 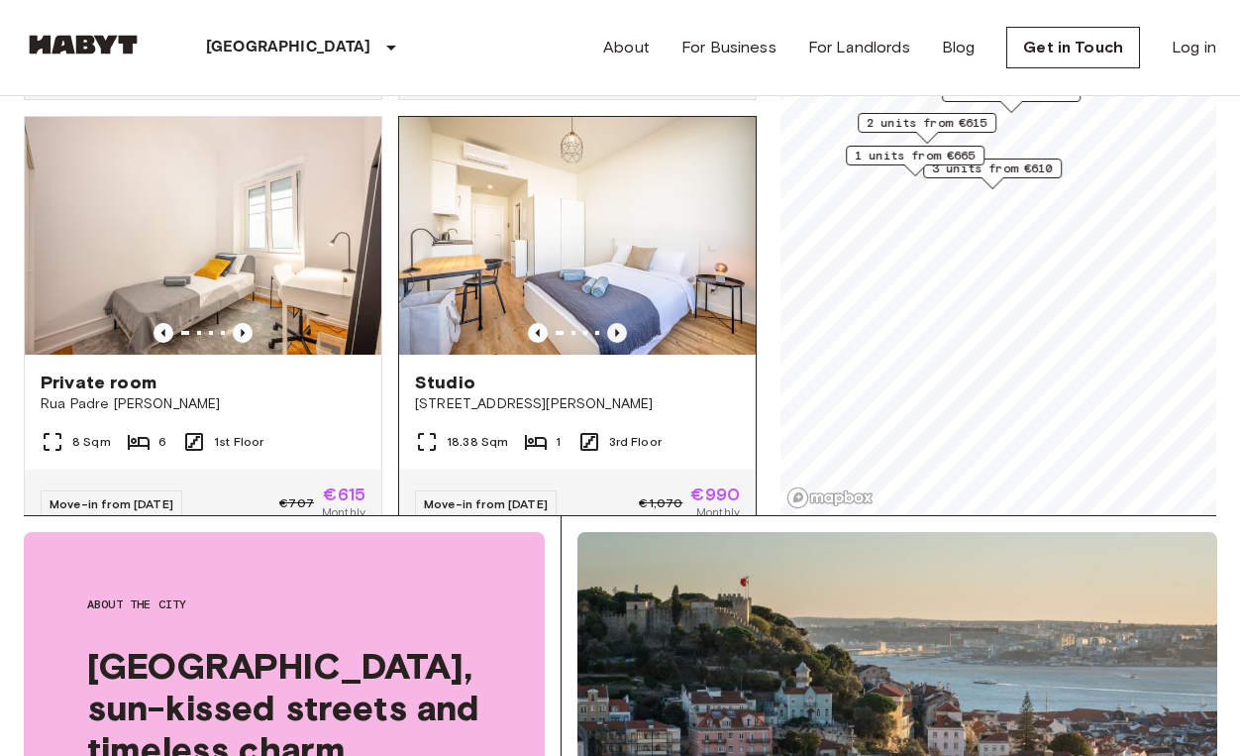 I want to click on span: 3rd Floor, so click(x=635, y=442).